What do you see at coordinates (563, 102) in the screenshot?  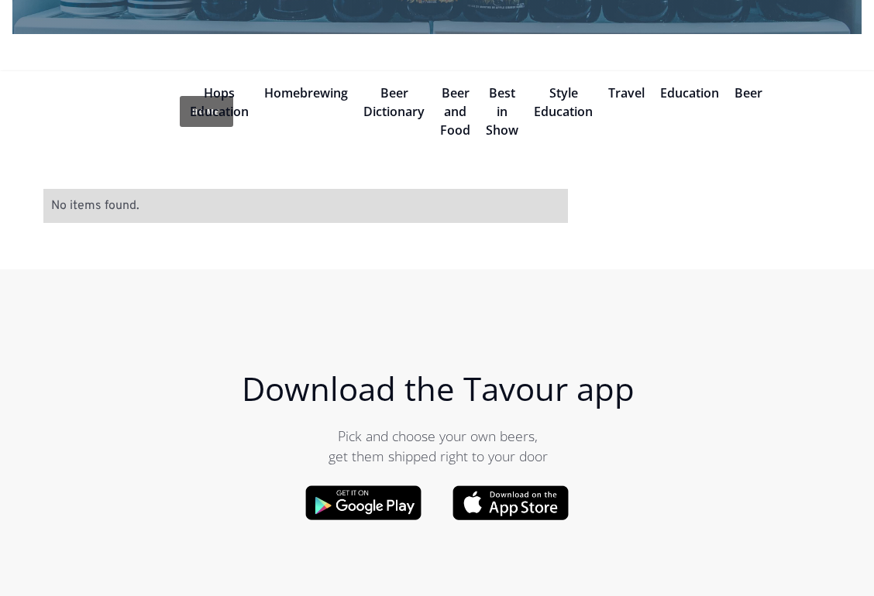 I see `a: Style Education` at bounding box center [563, 102].